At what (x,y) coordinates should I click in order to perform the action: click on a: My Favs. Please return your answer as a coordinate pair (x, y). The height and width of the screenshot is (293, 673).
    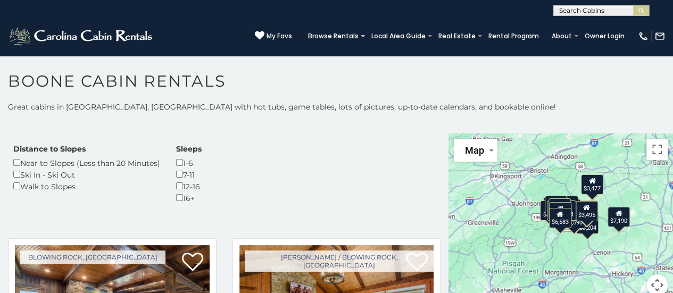
    Looking at the image, I should click on (274, 36).